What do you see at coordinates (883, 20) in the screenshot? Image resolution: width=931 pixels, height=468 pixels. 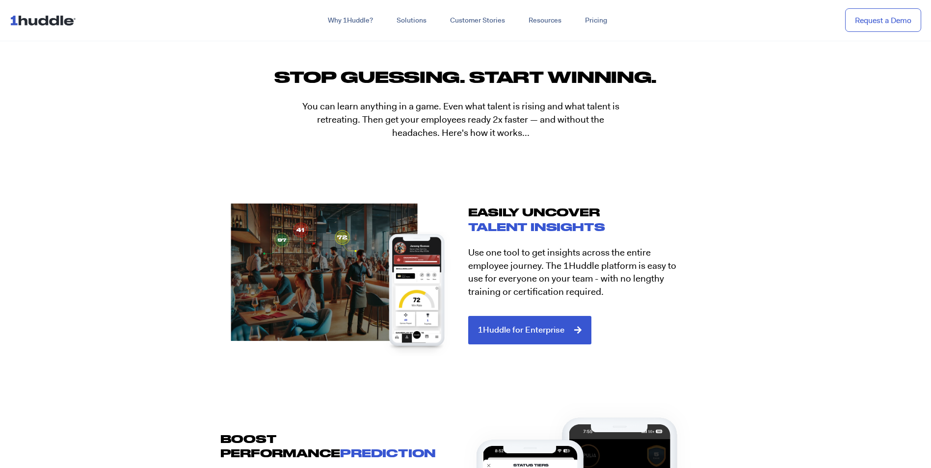 I see `a: Request a Demo` at bounding box center [883, 20].